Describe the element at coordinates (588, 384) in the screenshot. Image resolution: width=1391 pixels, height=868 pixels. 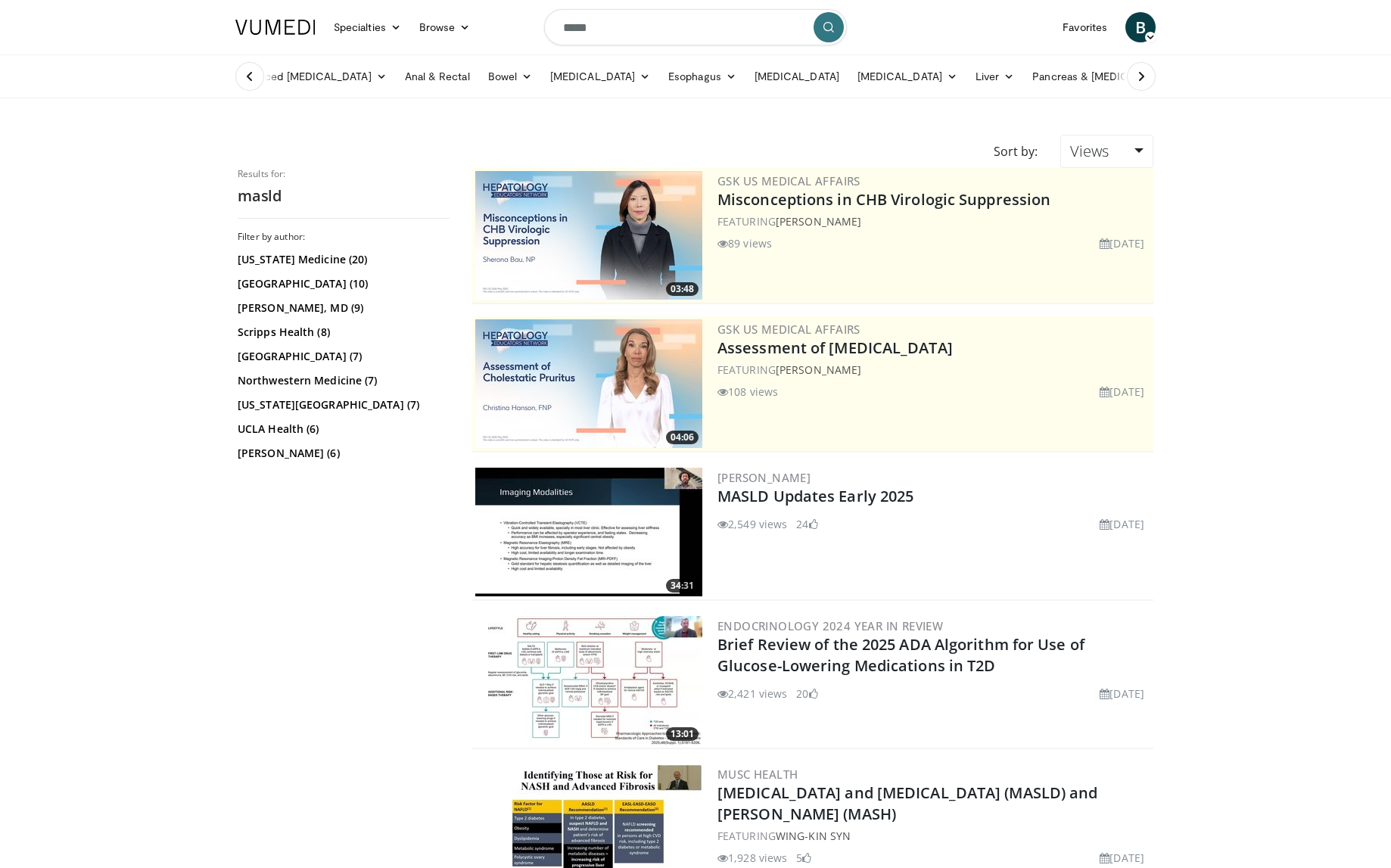
I see `img: 31b7e813-d228-42d3-be62-e44350ef88b5.jpg.300x170_q85_crop-smart_upscale.jpg` at that location.